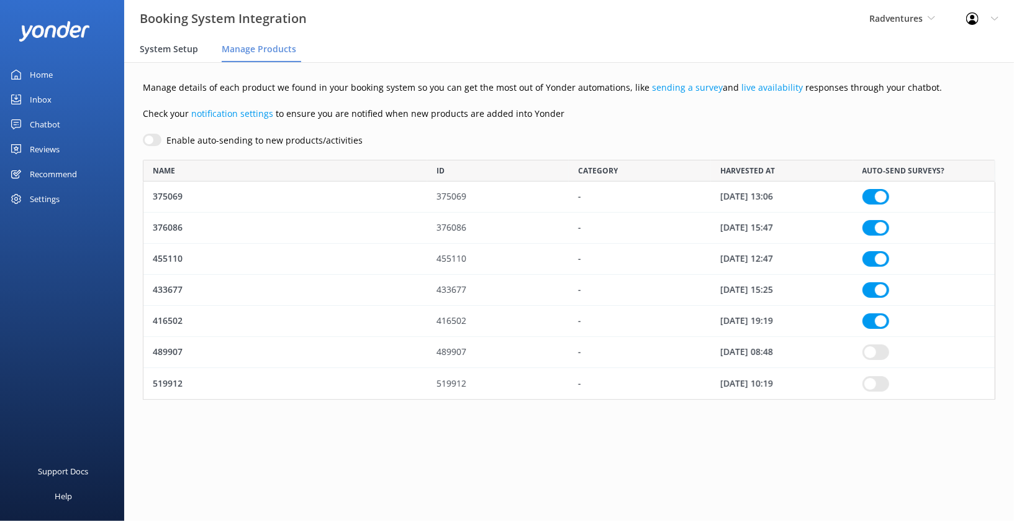 The image size is (1014, 521). I want to click on a: live availability, so click(772, 87).